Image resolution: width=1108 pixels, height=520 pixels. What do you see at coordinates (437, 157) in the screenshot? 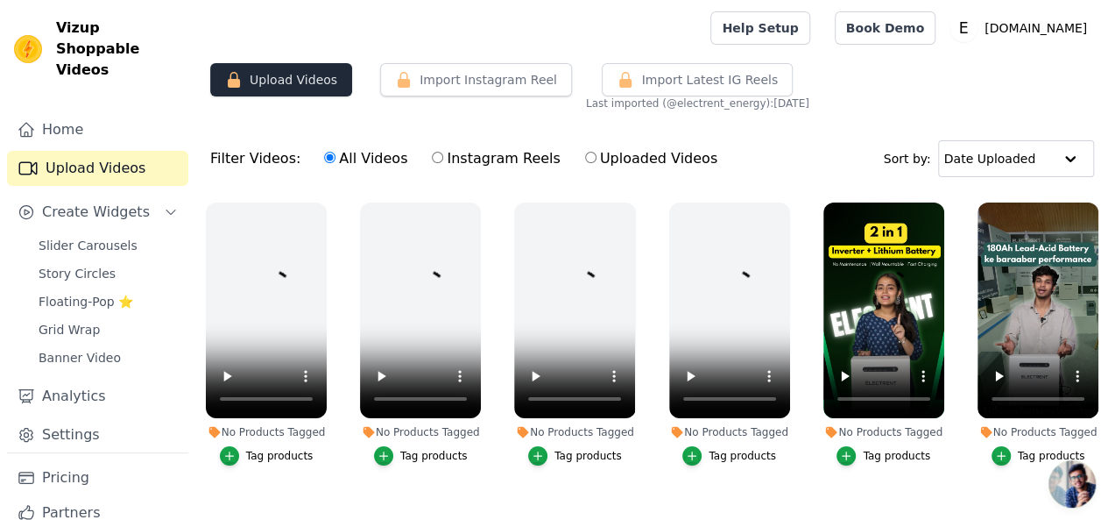
I see `input: Instagram Reels` at bounding box center [437, 157].